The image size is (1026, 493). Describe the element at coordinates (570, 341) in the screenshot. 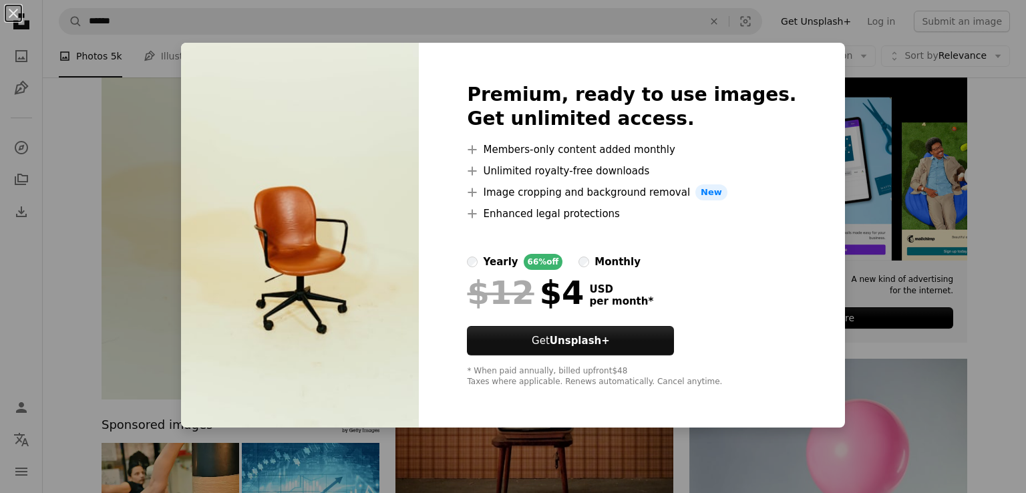

I see `button: GetUnsplash+` at that location.